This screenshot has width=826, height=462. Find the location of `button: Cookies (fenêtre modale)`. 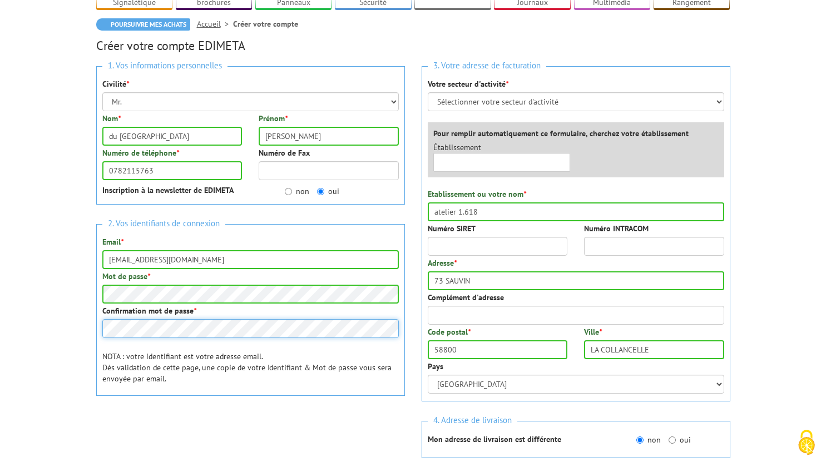

button: Cookies (fenêtre modale) is located at coordinates (806, 443).